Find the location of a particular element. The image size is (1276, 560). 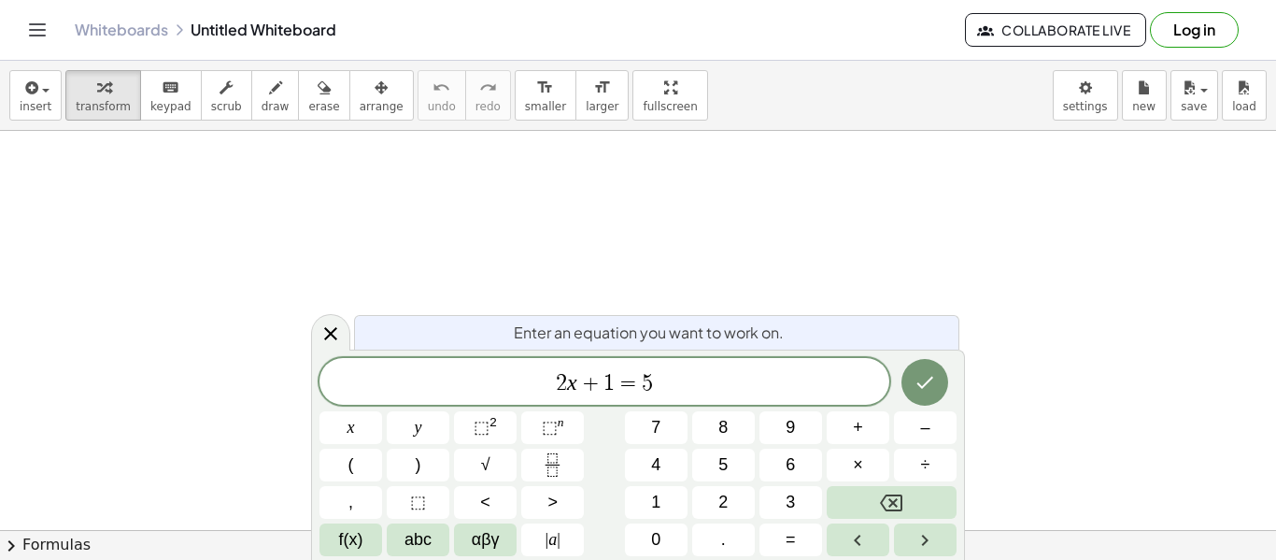

span: 0 is located at coordinates (656, 539).